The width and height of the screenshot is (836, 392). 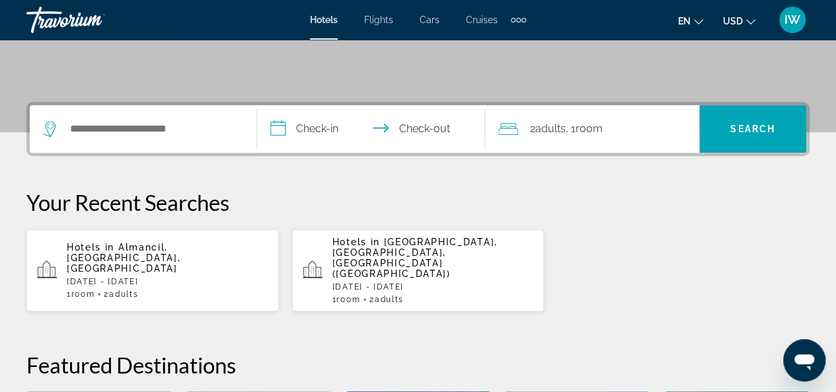 What do you see at coordinates (584, 129) in the screenshot?
I see `span: , 1` at bounding box center [584, 129].